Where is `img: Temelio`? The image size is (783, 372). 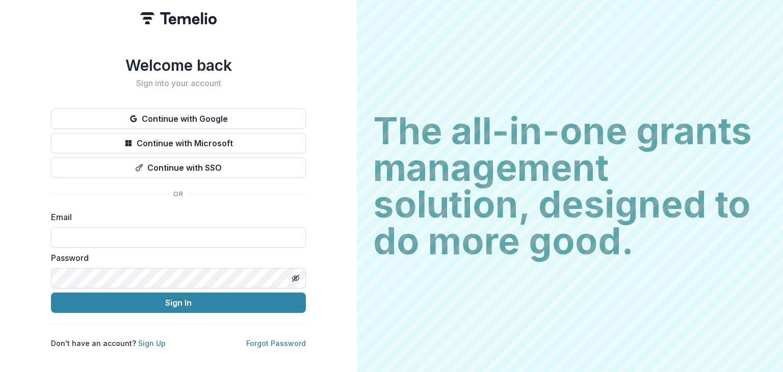 img: Temelio is located at coordinates (178, 18).